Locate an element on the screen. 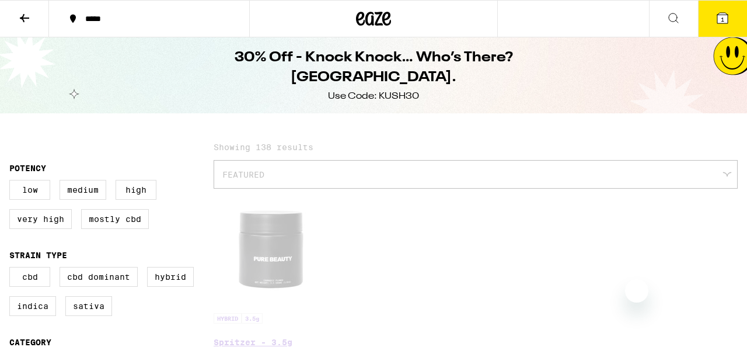 The width and height of the screenshot is (747, 354). label: Sativa is located at coordinates (89, 306).